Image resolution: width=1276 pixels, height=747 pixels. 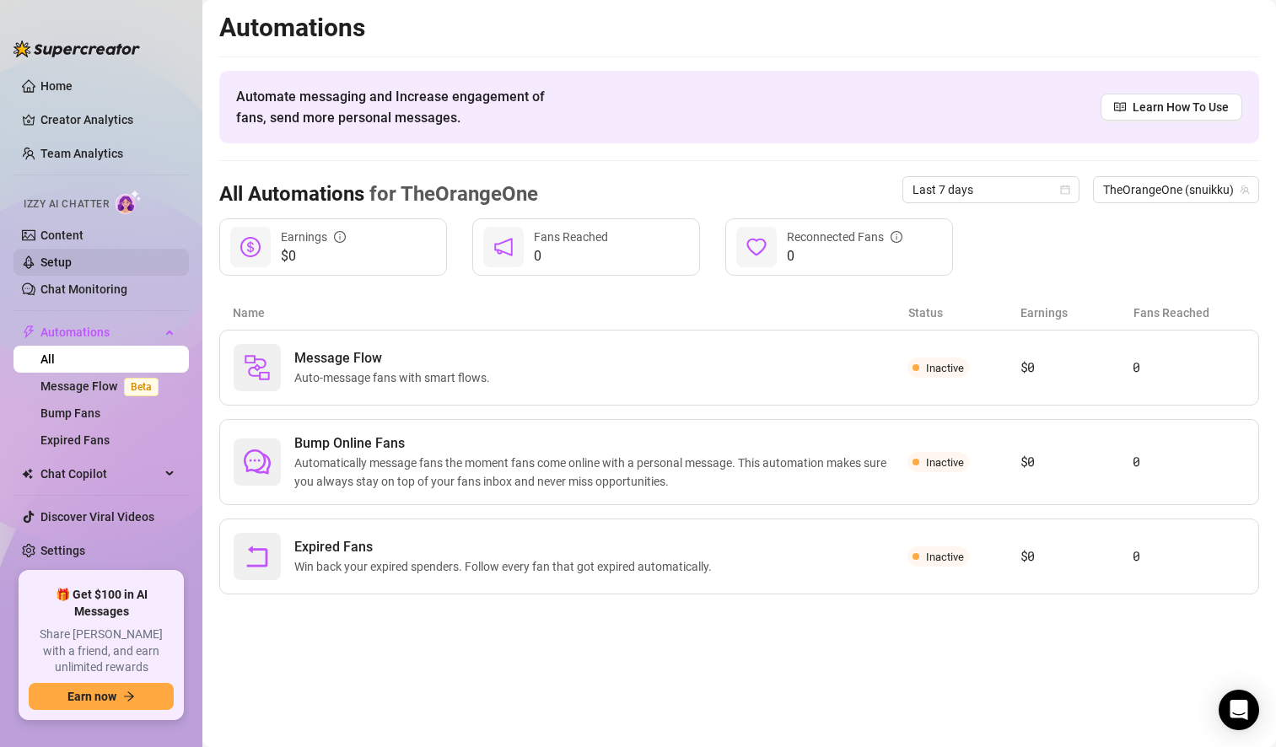 What do you see at coordinates (29, 332) in the screenshot?
I see `span: thunderbolt` at bounding box center [29, 332].